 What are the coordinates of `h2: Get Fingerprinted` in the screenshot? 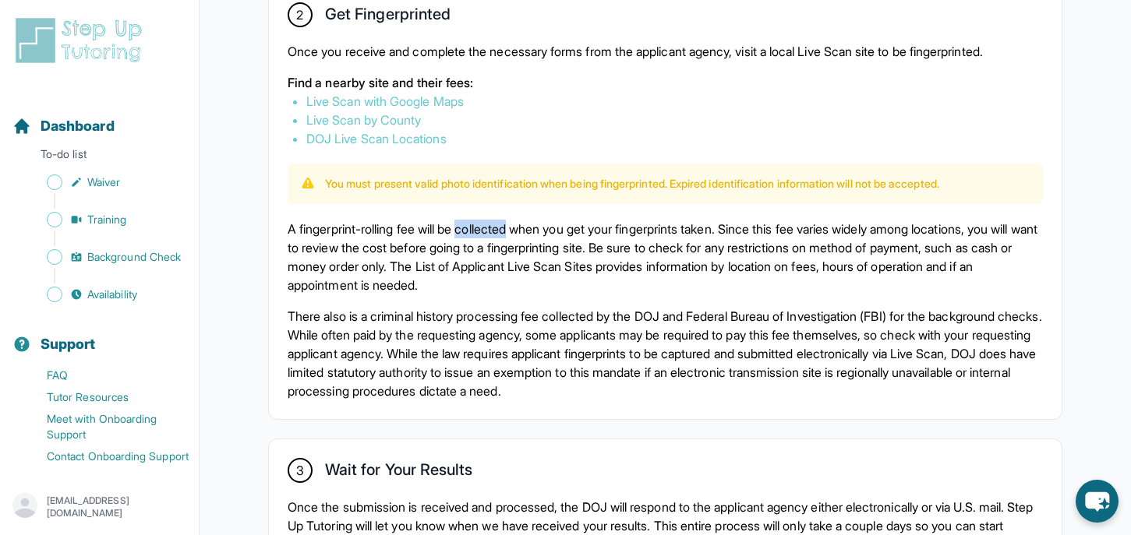 It's located at (387, 17).